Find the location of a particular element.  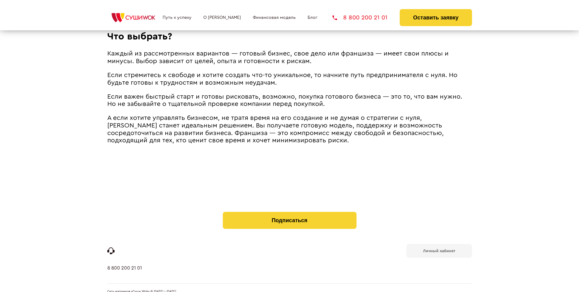

a: Путь к успеху is located at coordinates (177, 18).